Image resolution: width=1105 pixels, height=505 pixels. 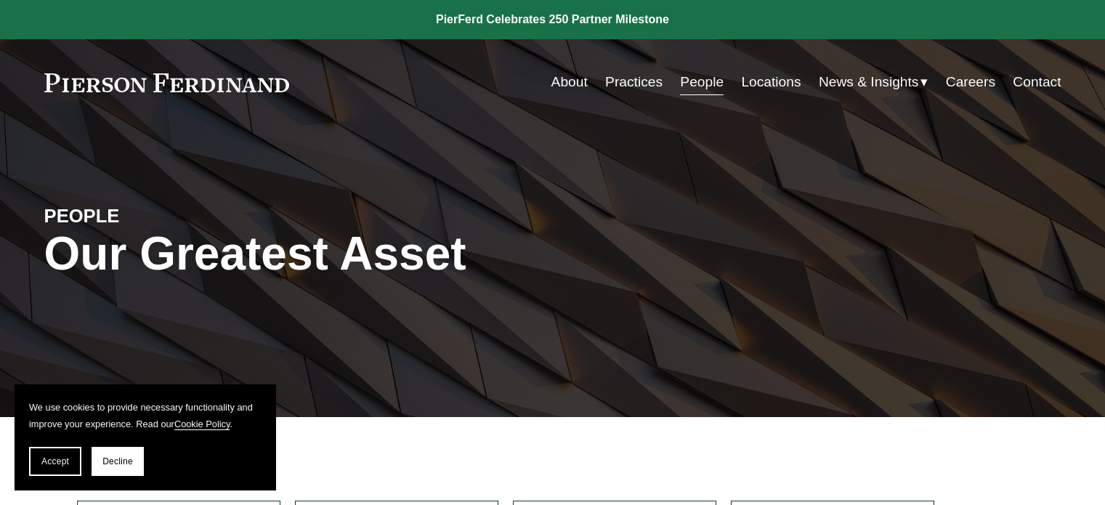 What do you see at coordinates (383, 253) in the screenshot?
I see `h1: Our Greatest Asset` at bounding box center [383, 253].